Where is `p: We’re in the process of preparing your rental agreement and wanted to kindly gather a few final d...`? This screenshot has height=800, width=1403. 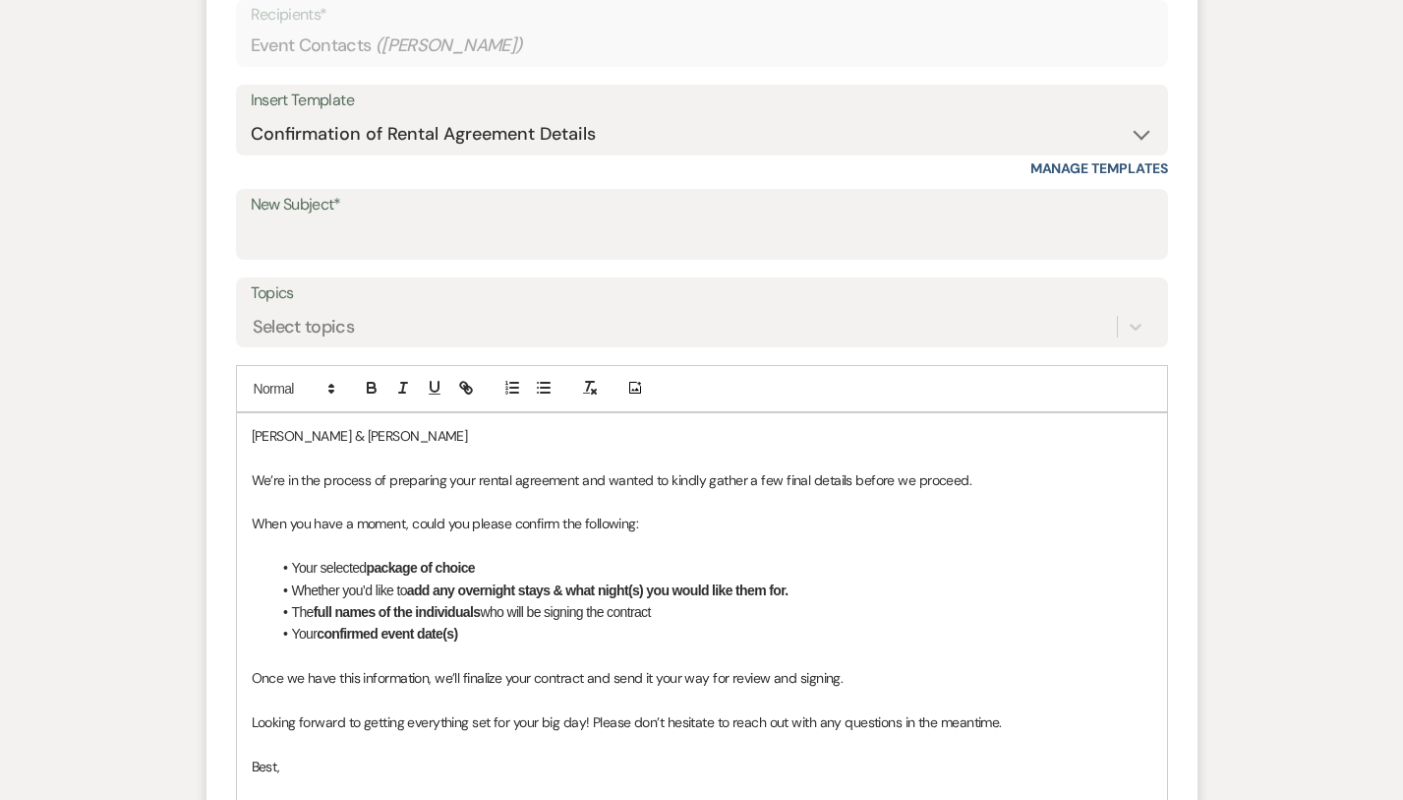 p: We’re in the process of preparing your rental agreement and wanted to kindly gather a few final d... is located at coordinates (702, 480).